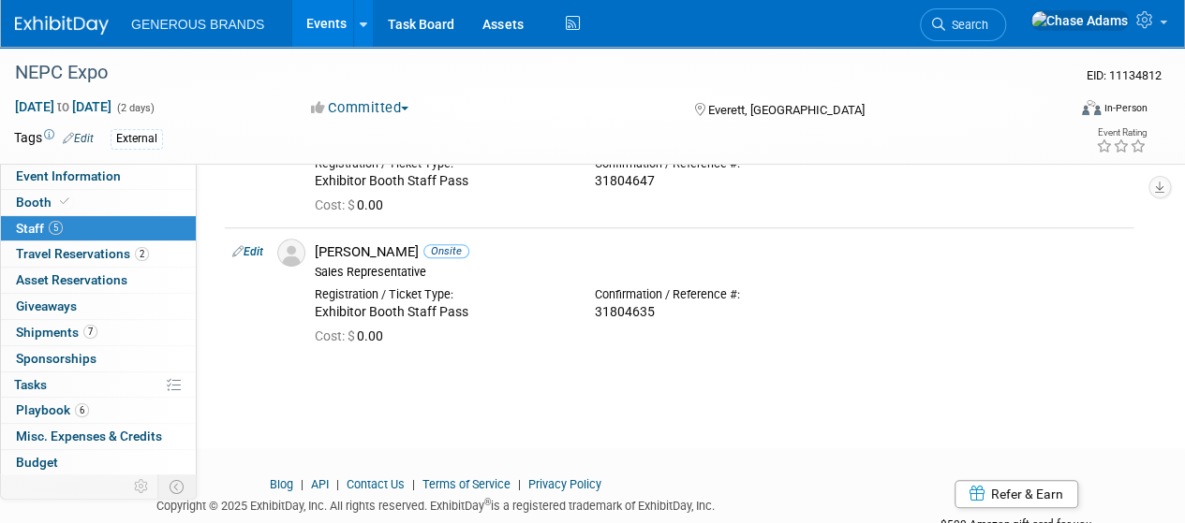 The height and width of the screenshot is (523, 1185). What do you see at coordinates (71, 280) in the screenshot?
I see `span: Asset Reservations` at bounding box center [71, 280].